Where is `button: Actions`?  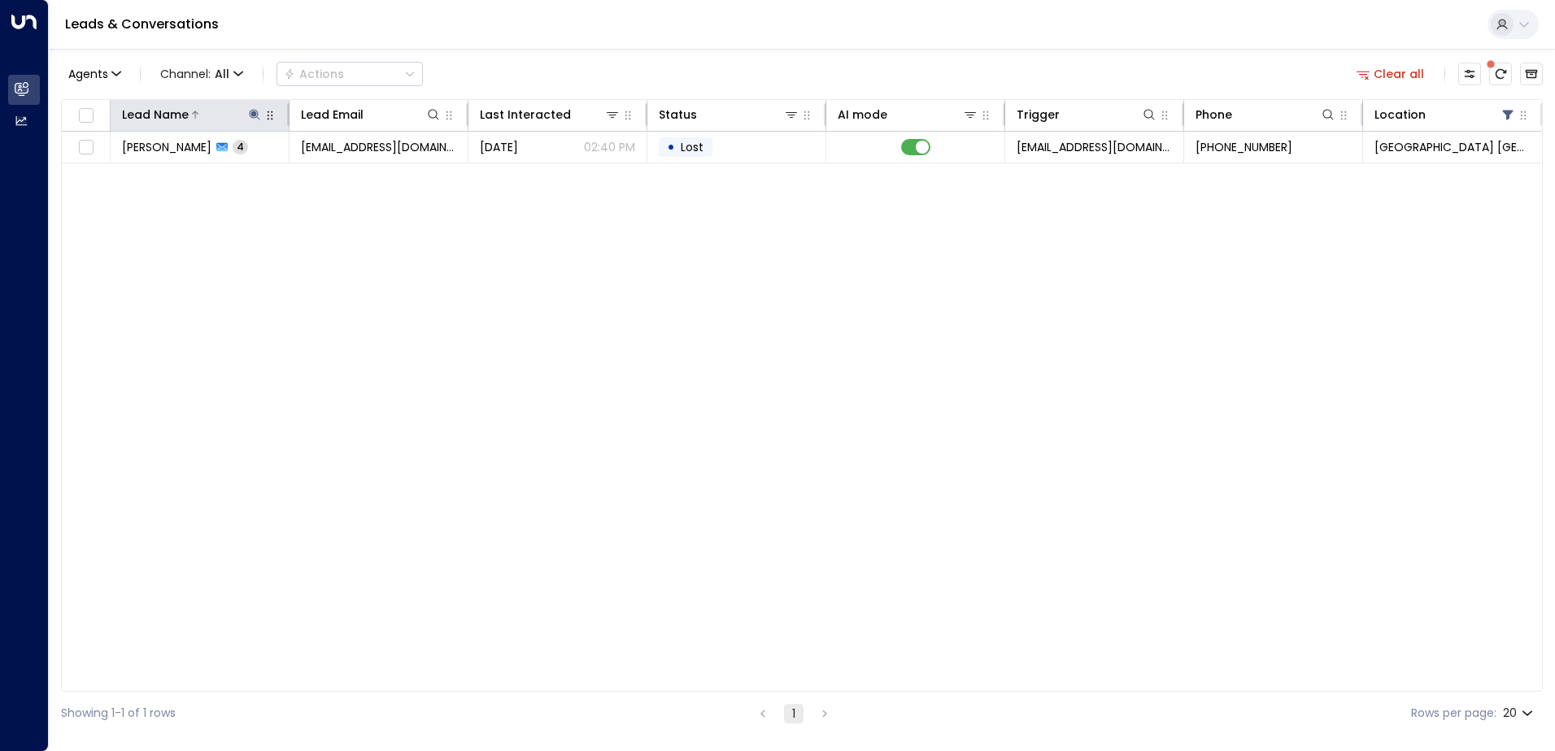
button: Actions is located at coordinates (350, 74).